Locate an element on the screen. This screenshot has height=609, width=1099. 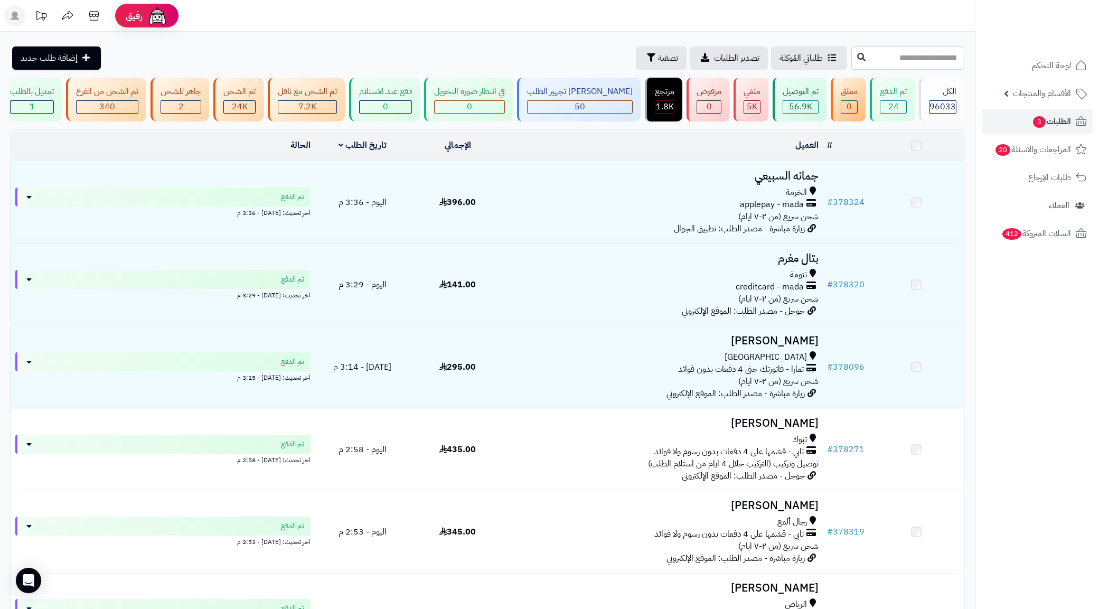
a: تم الشحن مع ناقل 7.2K is located at coordinates (306, 99).